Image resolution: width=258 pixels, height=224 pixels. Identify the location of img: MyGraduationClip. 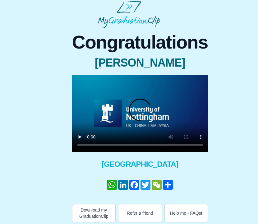
(129, 14).